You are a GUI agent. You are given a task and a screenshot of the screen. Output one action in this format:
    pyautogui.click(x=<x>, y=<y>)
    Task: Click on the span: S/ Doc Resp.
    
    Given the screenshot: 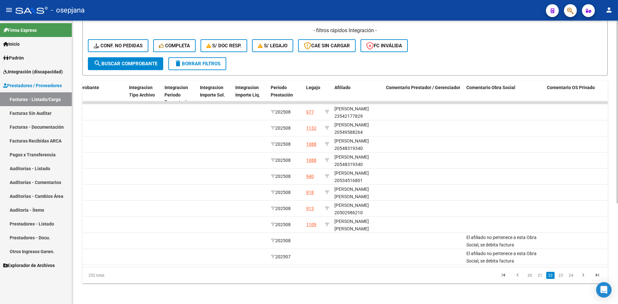 What is the action you would take?
    pyautogui.click(x=224, y=46)
    